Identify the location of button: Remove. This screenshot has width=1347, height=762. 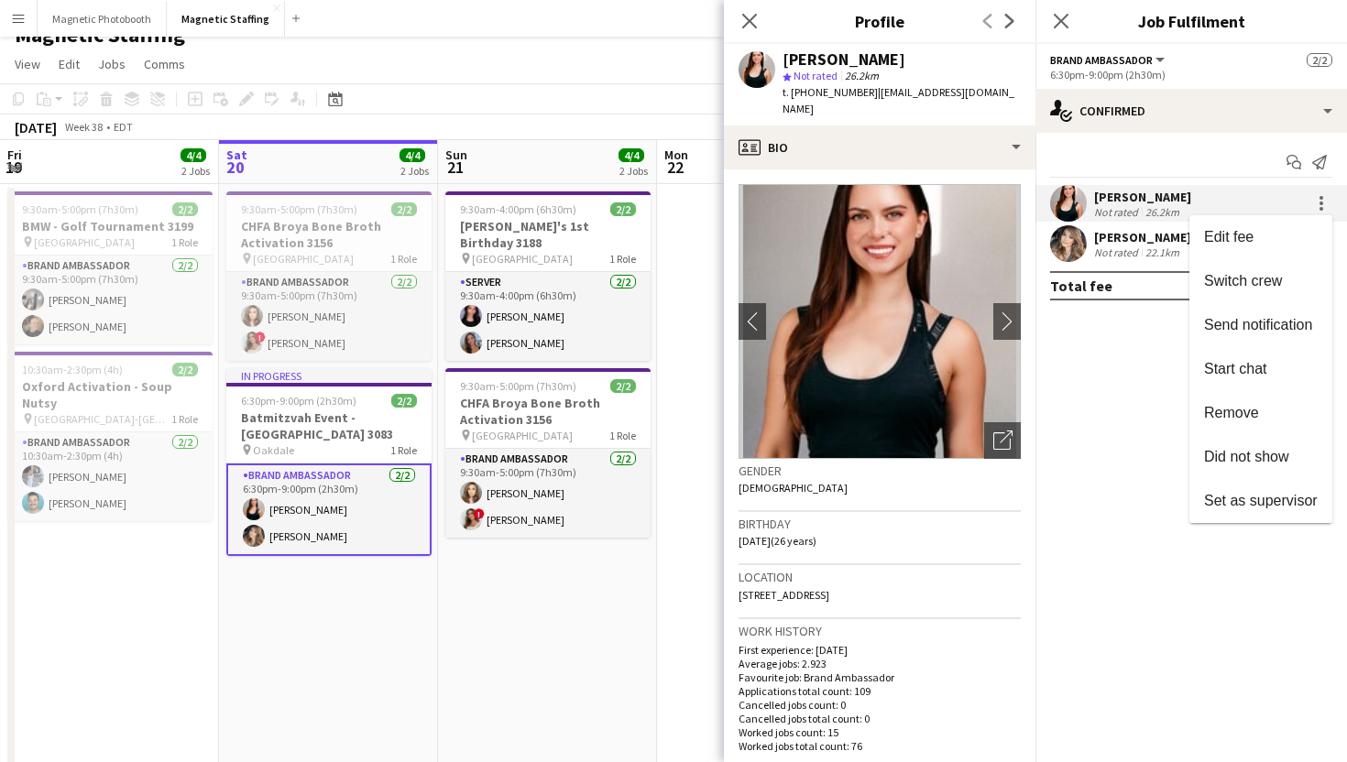
(1261, 413).